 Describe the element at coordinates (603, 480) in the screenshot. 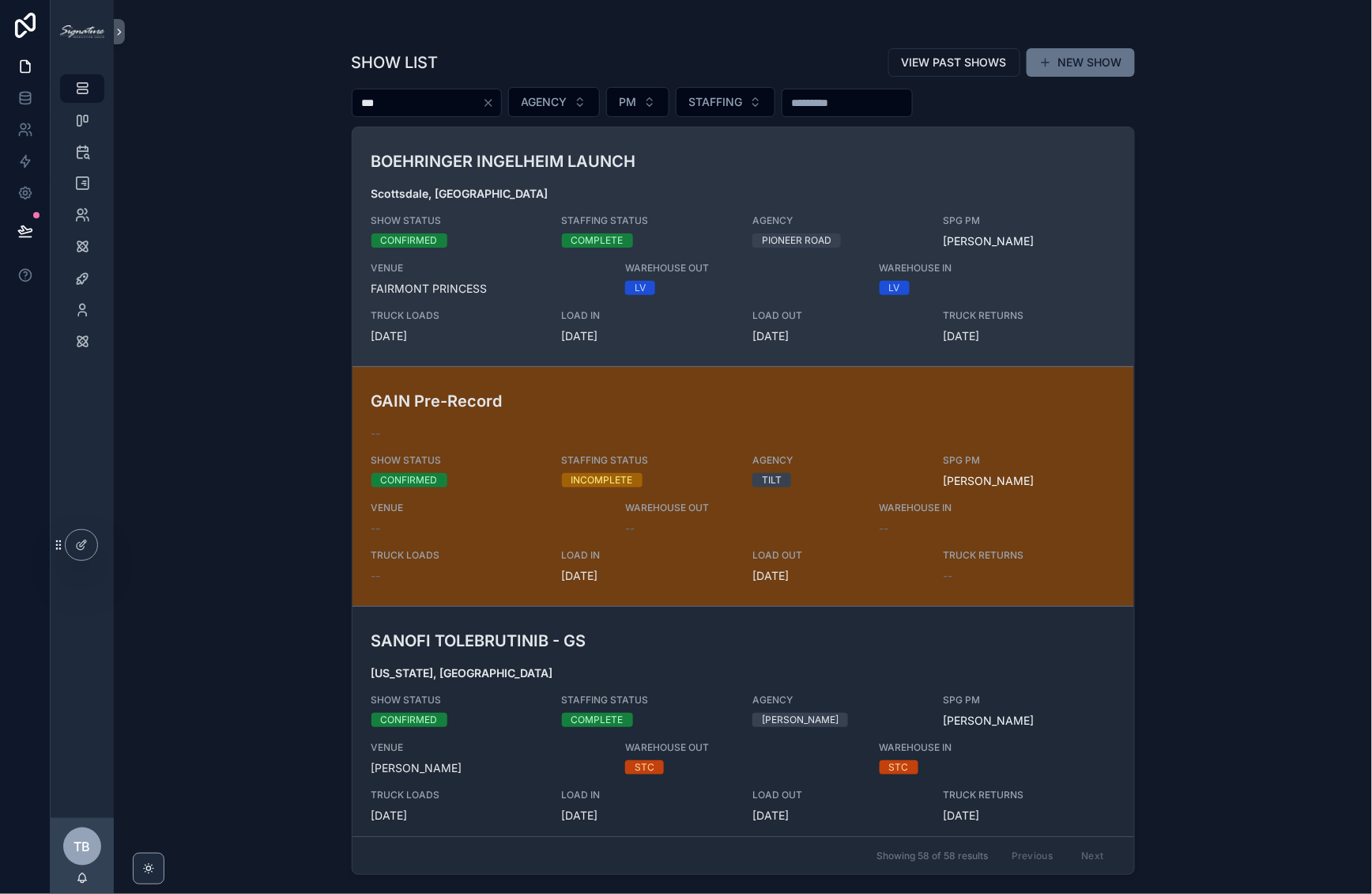

I see `div: INCOMPLETE` at that location.